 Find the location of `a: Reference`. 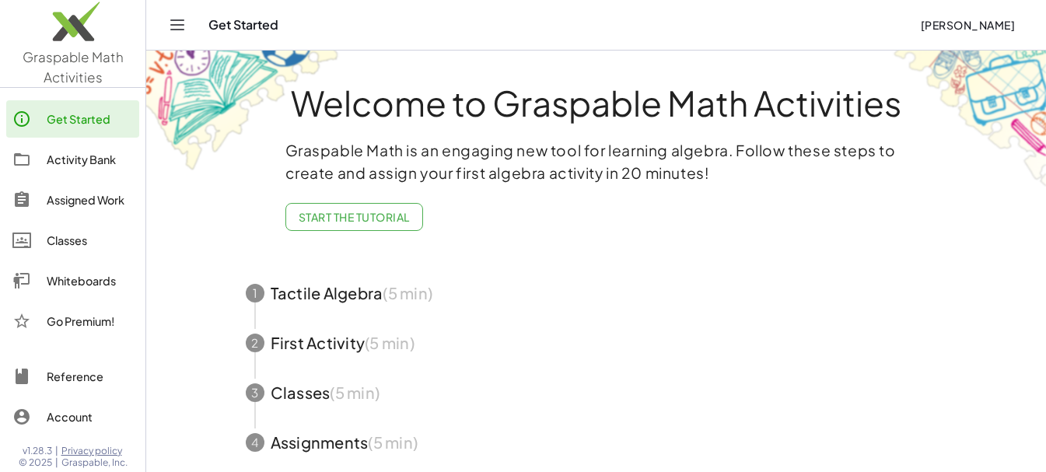

a: Reference is located at coordinates (72, 376).